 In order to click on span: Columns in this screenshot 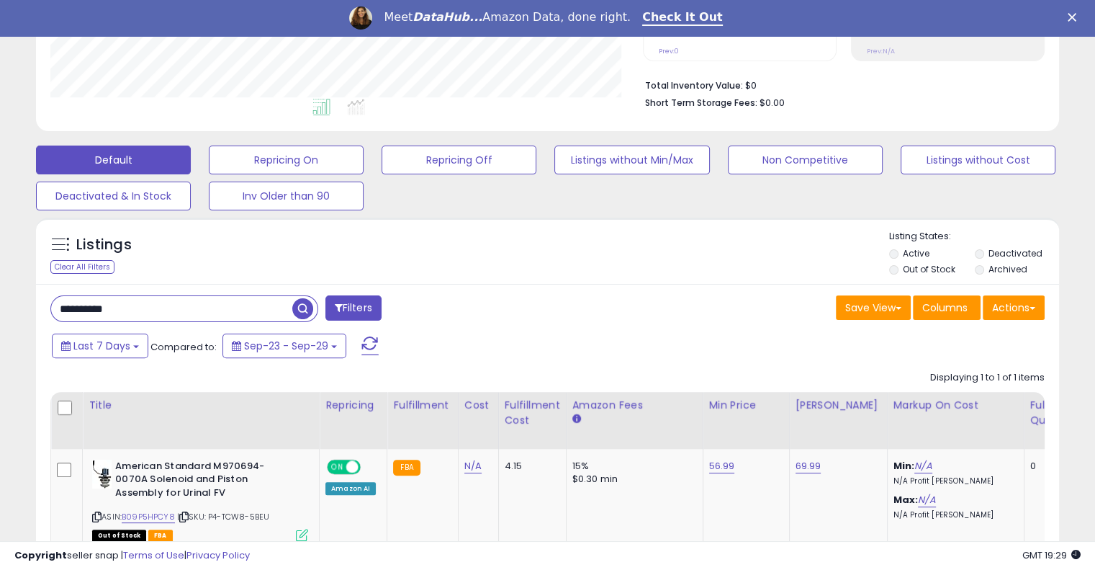, I will do `click(945, 308)`.